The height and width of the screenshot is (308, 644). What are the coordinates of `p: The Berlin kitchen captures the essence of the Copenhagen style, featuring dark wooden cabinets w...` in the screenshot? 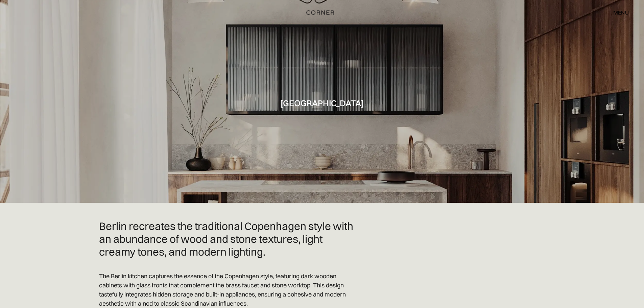 It's located at (228, 290).